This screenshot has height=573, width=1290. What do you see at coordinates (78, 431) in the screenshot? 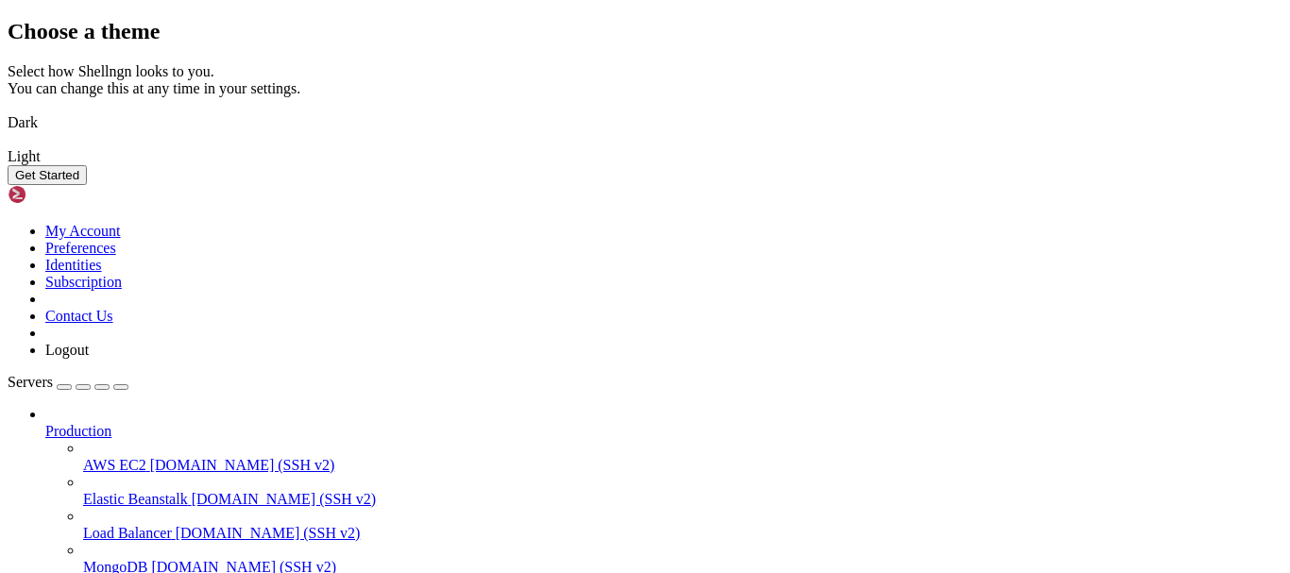
I see `span: Production` at bounding box center [78, 431].